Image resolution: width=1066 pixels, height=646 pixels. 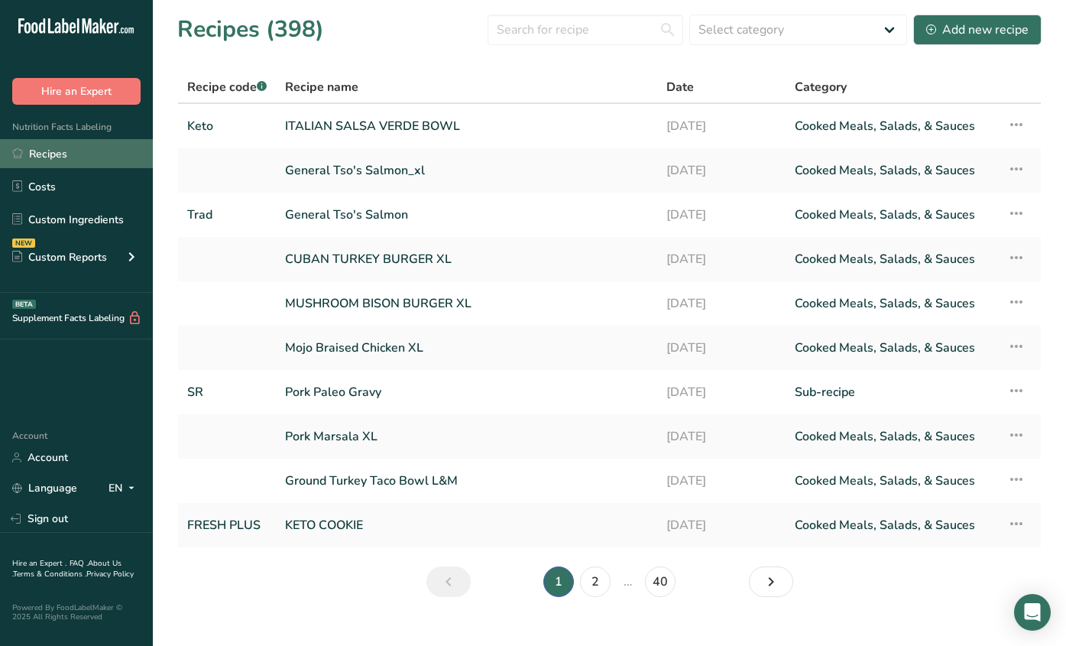 I want to click on span: Category, so click(x=821, y=87).